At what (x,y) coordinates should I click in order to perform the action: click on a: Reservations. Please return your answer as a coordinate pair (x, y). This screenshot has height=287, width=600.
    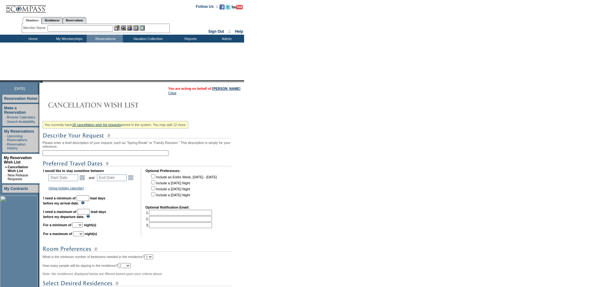
    Looking at the image, I should click on (74, 20).